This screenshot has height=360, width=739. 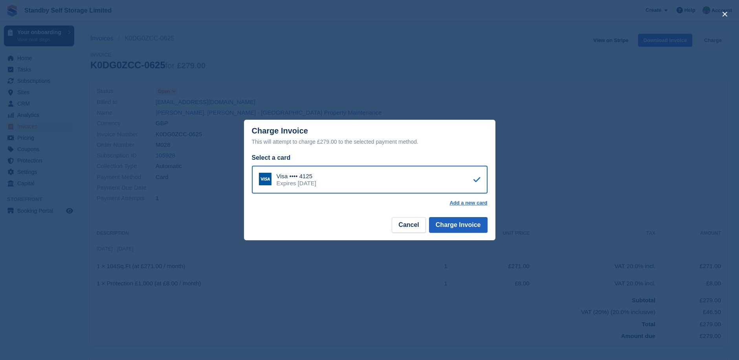 I want to click on div: Select a card, so click(x=370, y=158).